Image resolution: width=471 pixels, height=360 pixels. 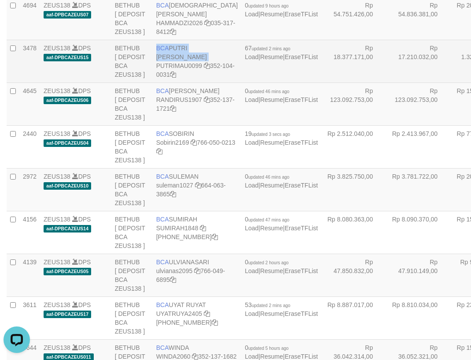 What do you see at coordinates (173, 74) in the screenshot?
I see `a: Copy 3521040031 to clipboard` at bounding box center [173, 74].